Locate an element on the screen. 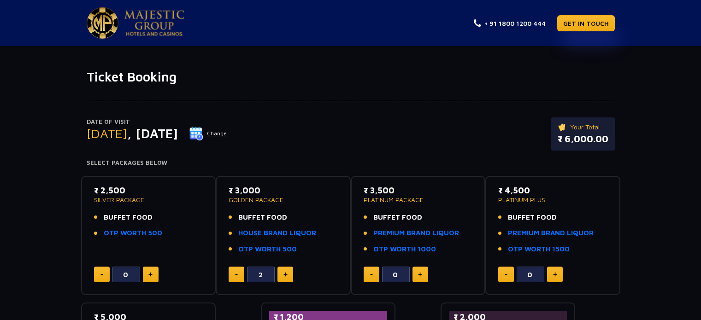 This screenshot has width=701, height=320. p: Your Total is located at coordinates (583, 127).